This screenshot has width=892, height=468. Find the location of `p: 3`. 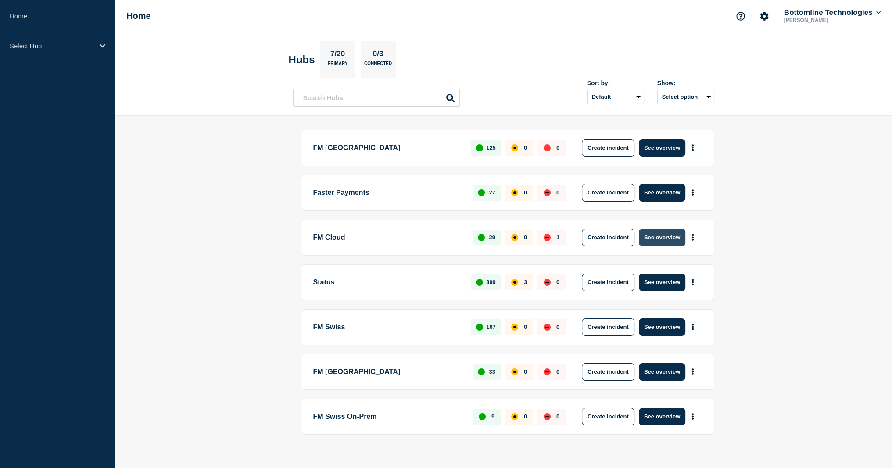

p: 3 is located at coordinates (525, 282).